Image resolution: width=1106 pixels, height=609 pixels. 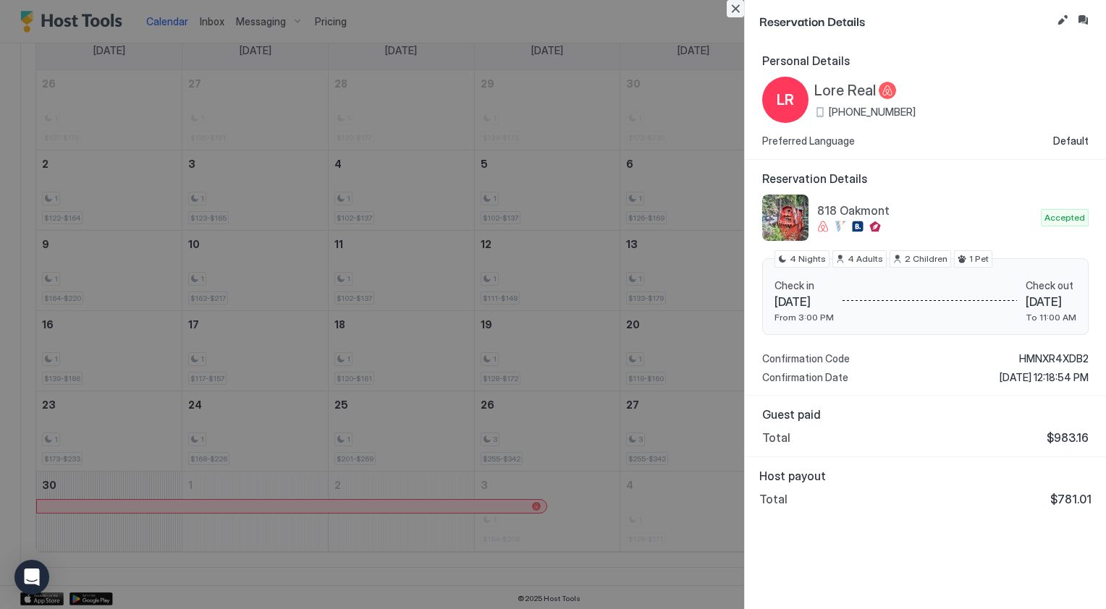 I want to click on span: To 11:00 AM, so click(x=1051, y=317).